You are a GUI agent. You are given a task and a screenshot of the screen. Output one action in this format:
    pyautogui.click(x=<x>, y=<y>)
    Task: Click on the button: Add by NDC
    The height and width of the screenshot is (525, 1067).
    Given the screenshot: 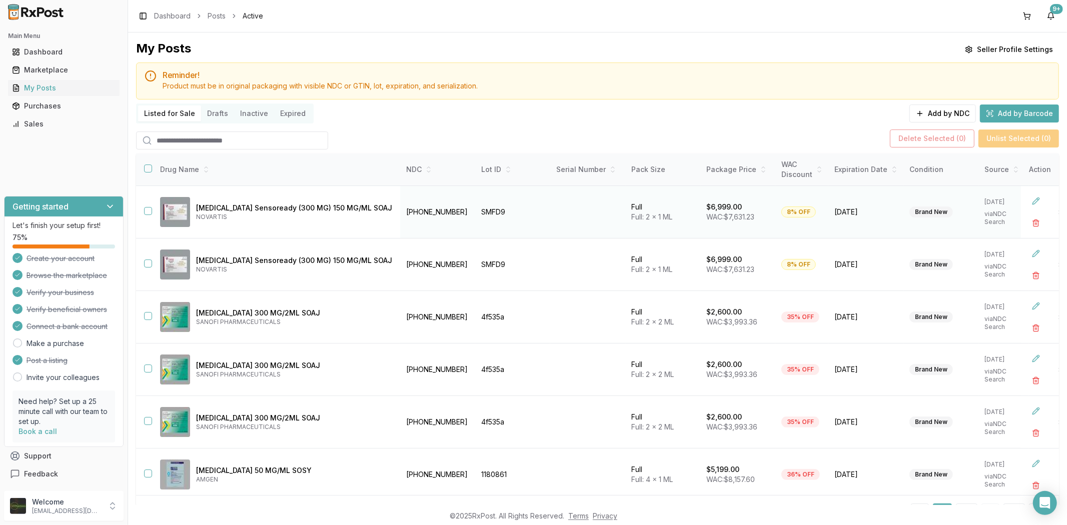 What is the action you would take?
    pyautogui.click(x=942, y=114)
    